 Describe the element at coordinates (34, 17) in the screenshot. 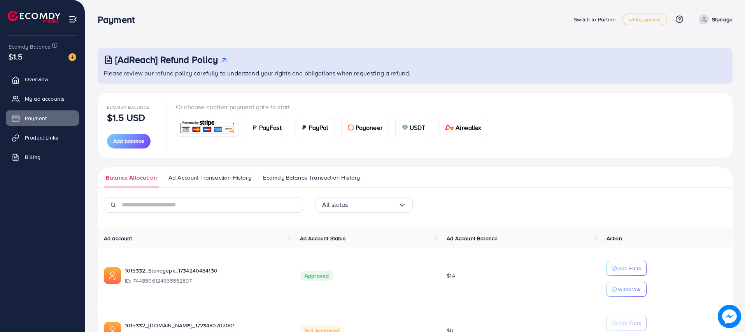

I see `img: logo` at that location.